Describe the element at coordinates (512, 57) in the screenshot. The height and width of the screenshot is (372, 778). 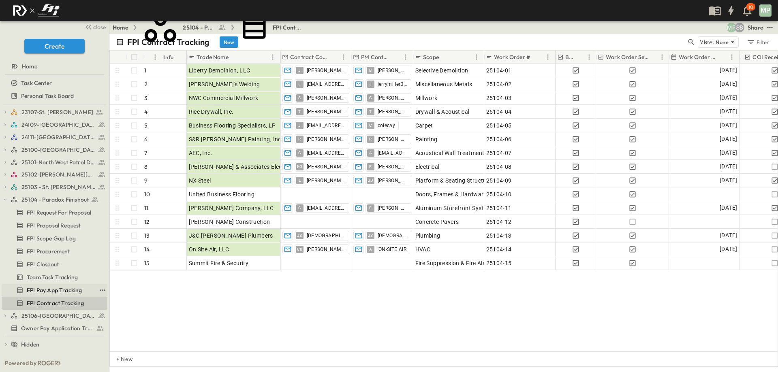
I see `p: Work Order #` at that location.